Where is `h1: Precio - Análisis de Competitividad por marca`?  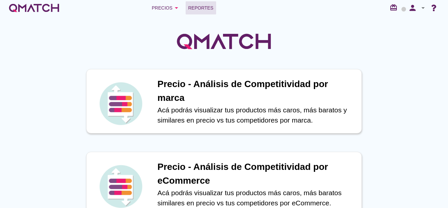
h1: Precio - Análisis de Competitividad por marca is located at coordinates (256, 91).